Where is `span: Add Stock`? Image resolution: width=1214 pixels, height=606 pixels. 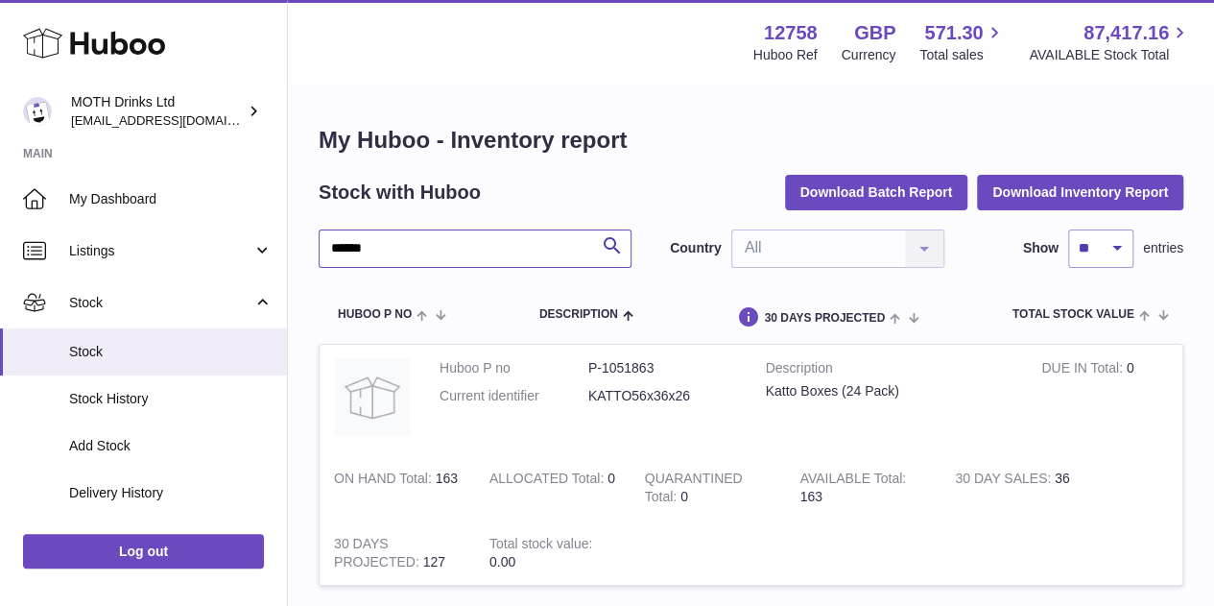 span: Add Stock is located at coordinates (171, 445).